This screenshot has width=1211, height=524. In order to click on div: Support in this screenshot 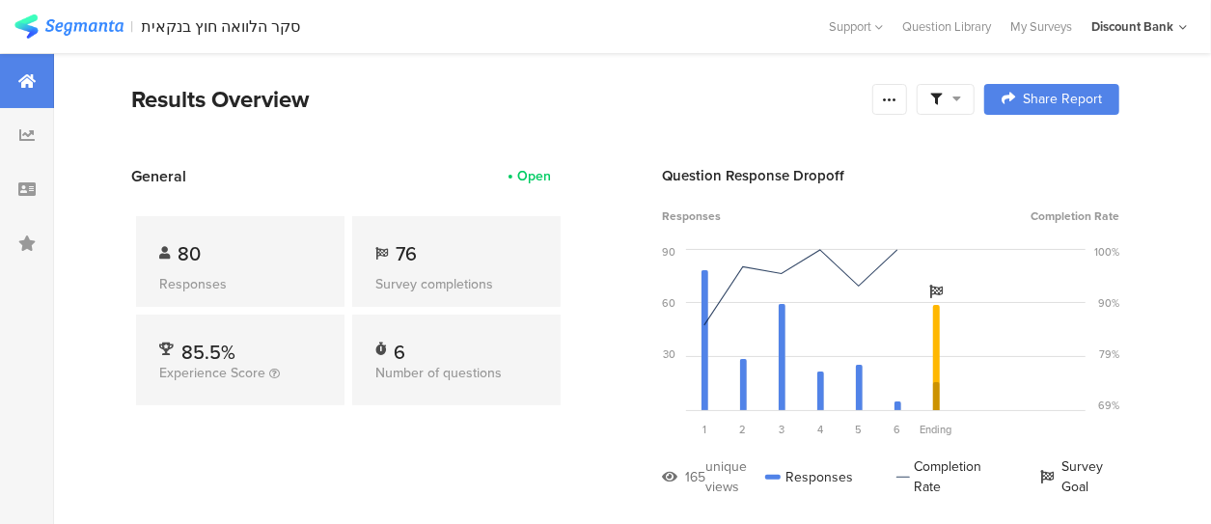, I will do `click(856, 26)`.